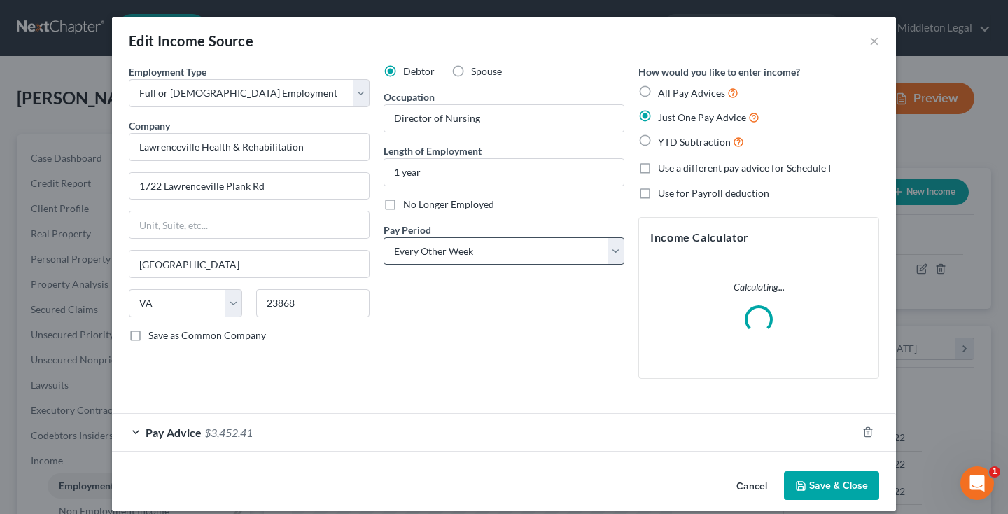  Describe the element at coordinates (994, 472) in the screenshot. I see `span: 1` at that location.